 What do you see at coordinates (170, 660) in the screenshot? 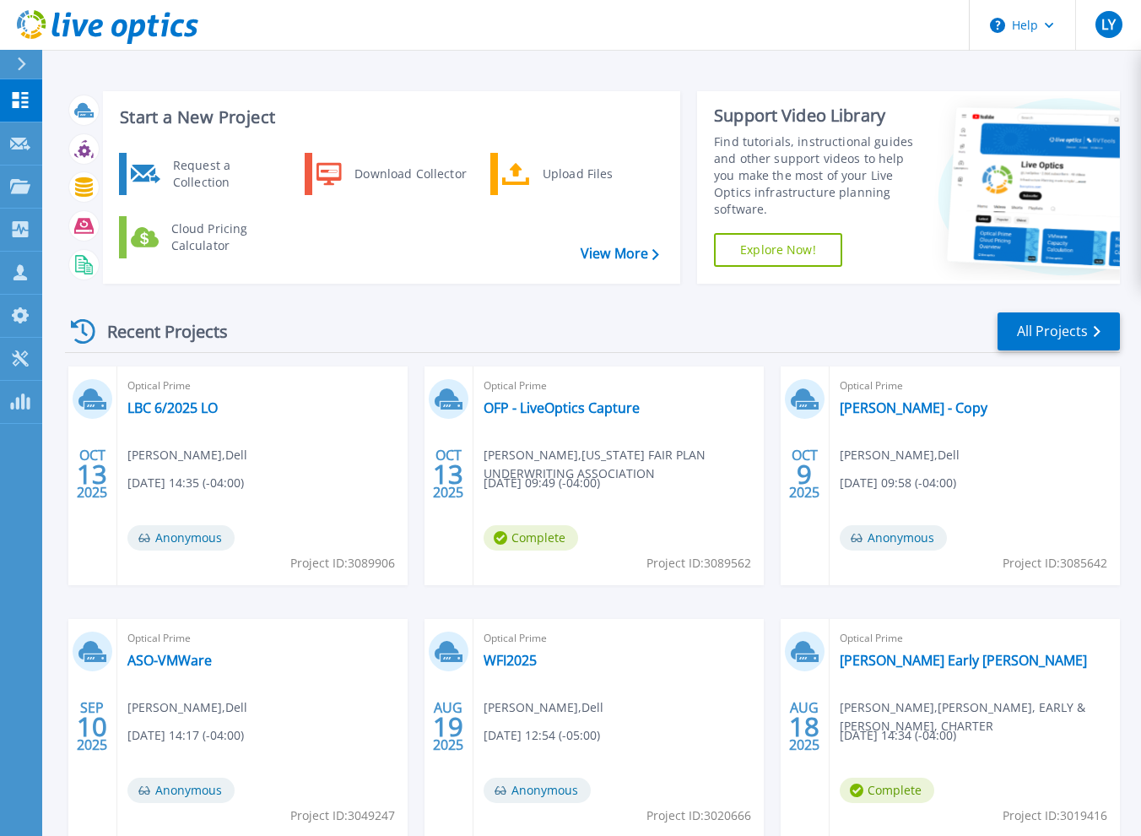
I see `a: ASO-VMWare` at bounding box center [170, 660].